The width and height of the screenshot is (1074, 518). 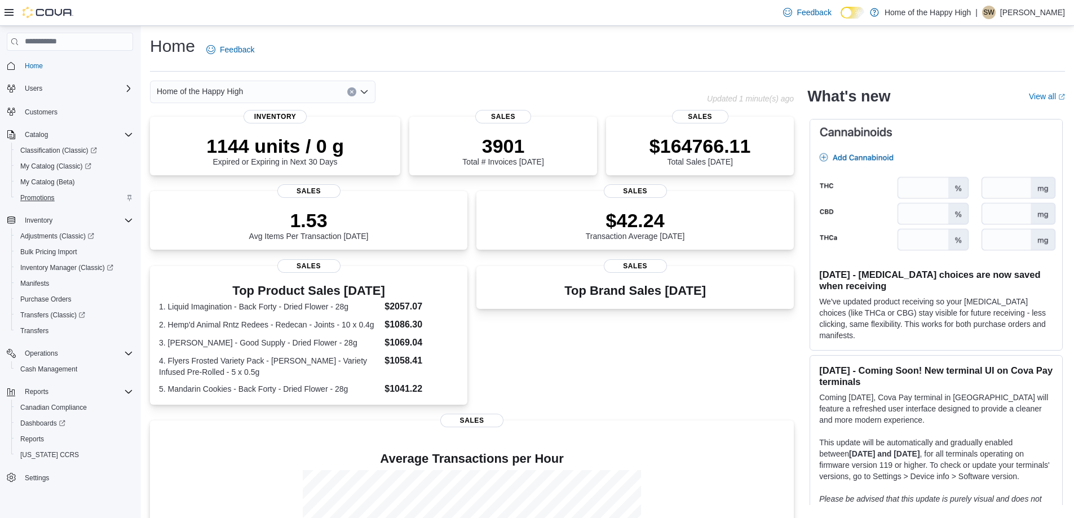 What do you see at coordinates (74, 151) in the screenshot?
I see `span: Classification (Classic)` at bounding box center [74, 151].